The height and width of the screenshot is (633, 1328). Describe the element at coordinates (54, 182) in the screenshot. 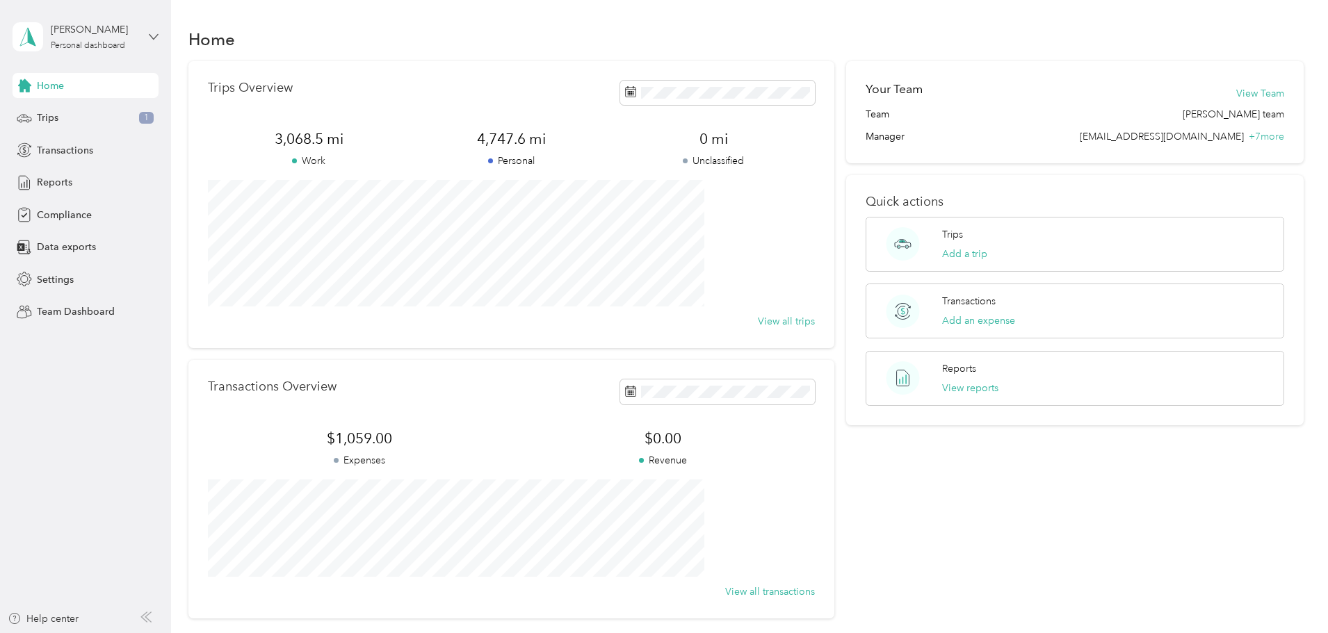

I see `span: Reports` at that location.